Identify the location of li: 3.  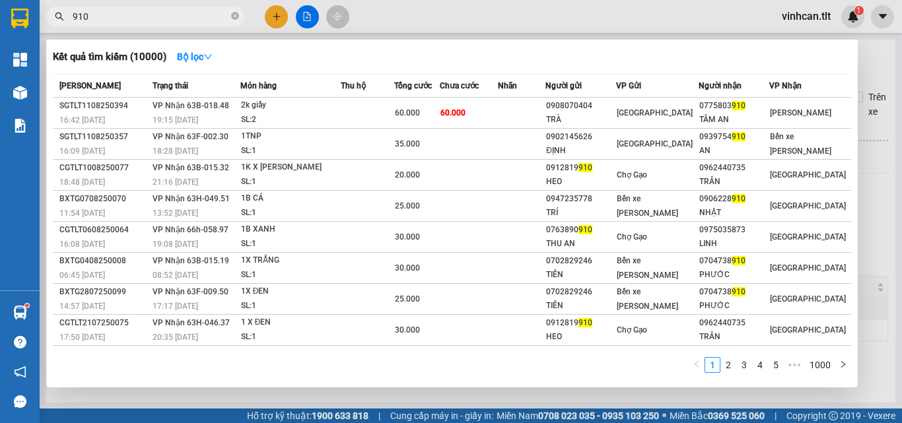
(744, 365).